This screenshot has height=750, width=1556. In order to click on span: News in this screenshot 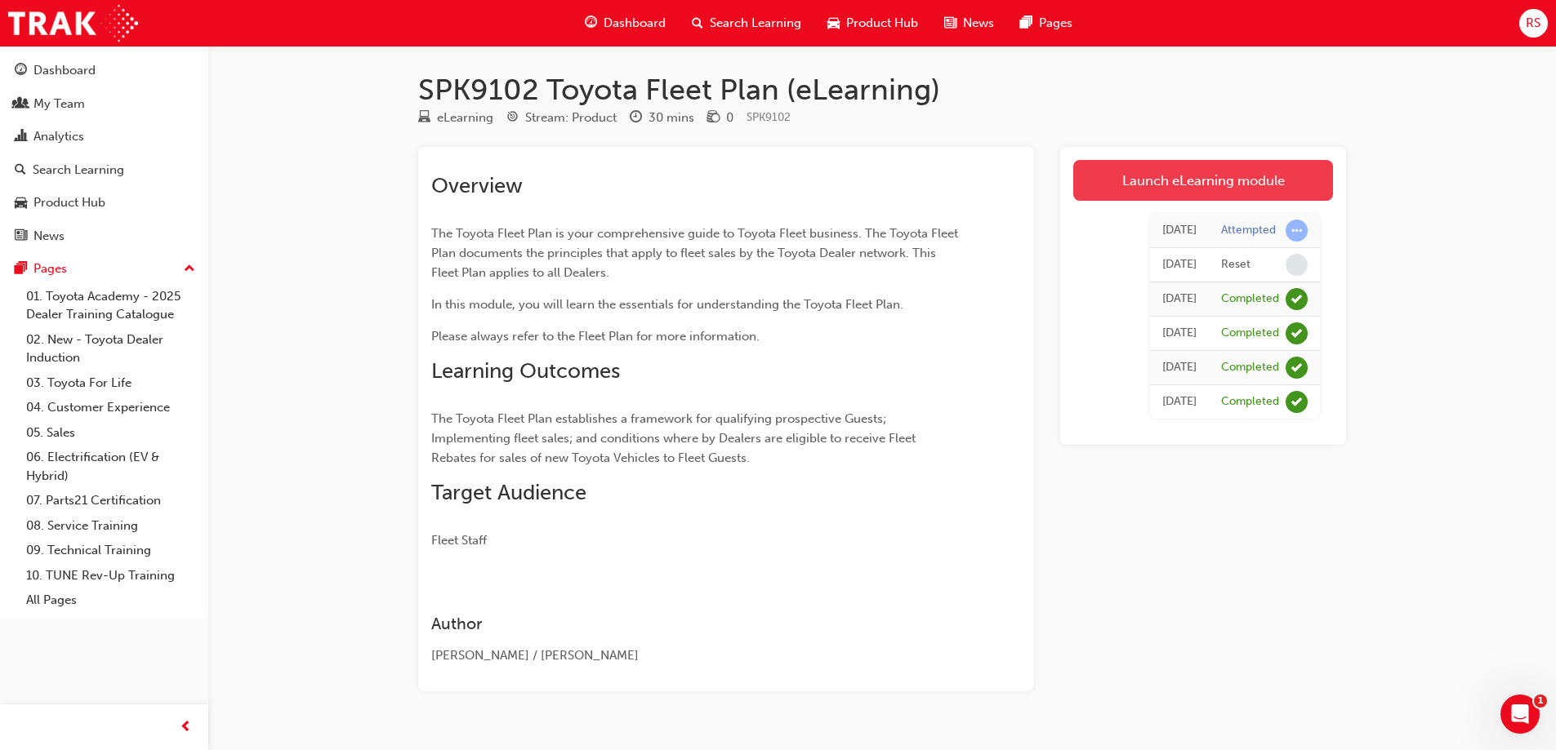, I will do `click(978, 23)`.